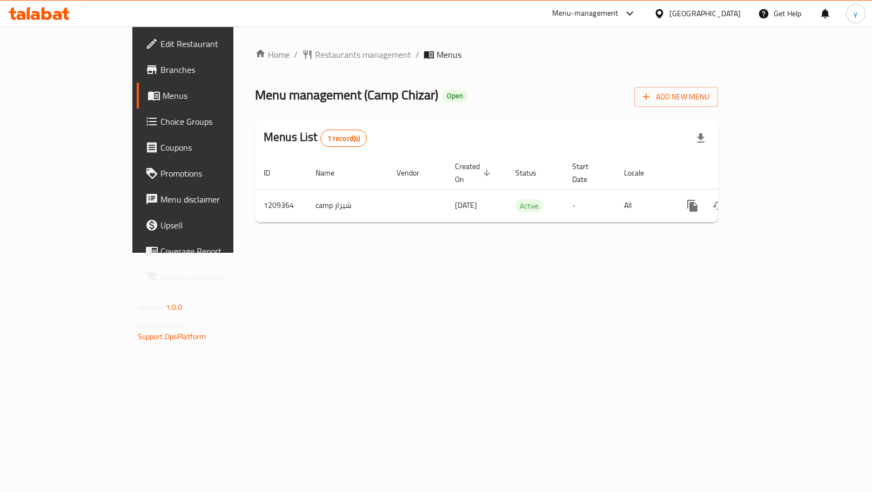 The image size is (872, 492). I want to click on button: Change Status, so click(718, 206).